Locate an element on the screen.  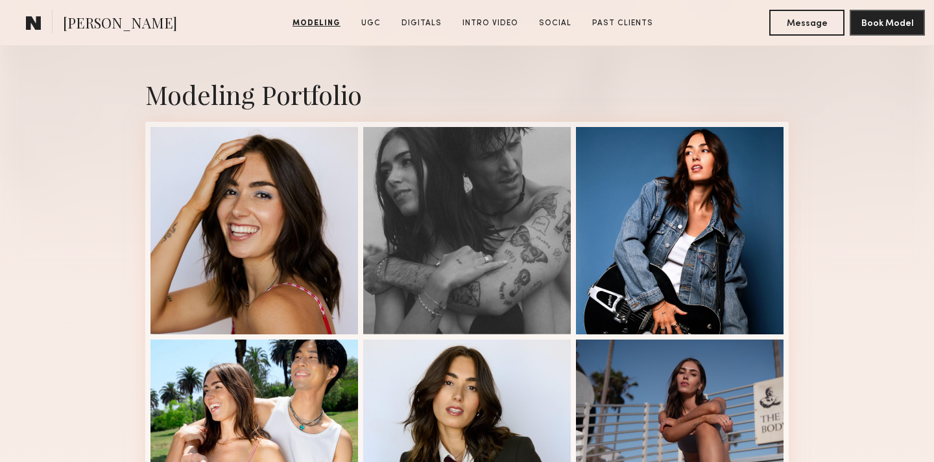
button: Message is located at coordinates (807, 23).